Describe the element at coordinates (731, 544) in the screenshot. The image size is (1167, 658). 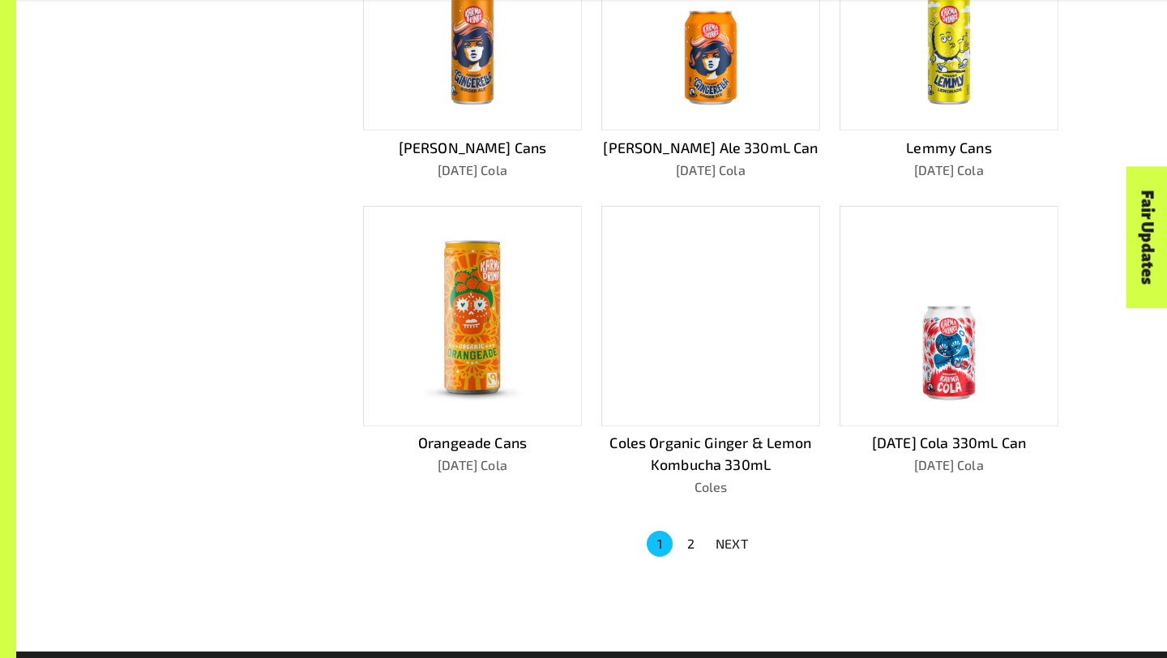
I see `p: NEXT` at that location.